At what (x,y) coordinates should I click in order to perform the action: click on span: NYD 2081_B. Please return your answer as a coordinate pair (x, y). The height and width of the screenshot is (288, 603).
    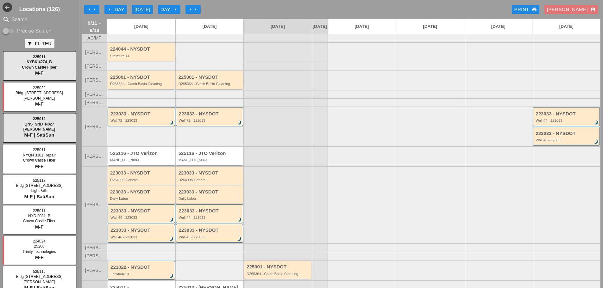
    Looking at the image, I should click on (39, 216).